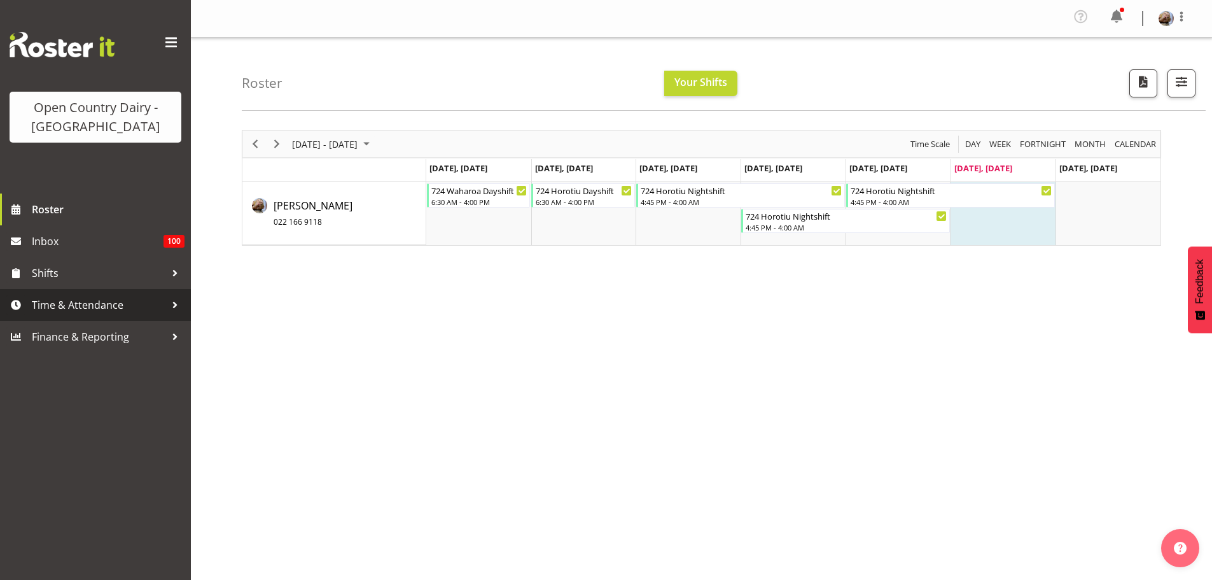 The width and height of the screenshot is (1212, 580). Describe the element at coordinates (277, 144) in the screenshot. I see `div: Next` at that location.